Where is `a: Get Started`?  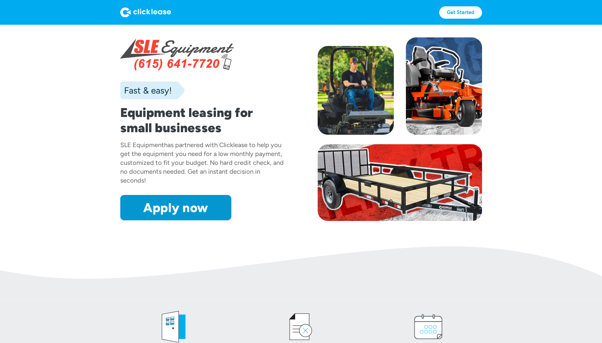
a: Get Started is located at coordinates (460, 12).